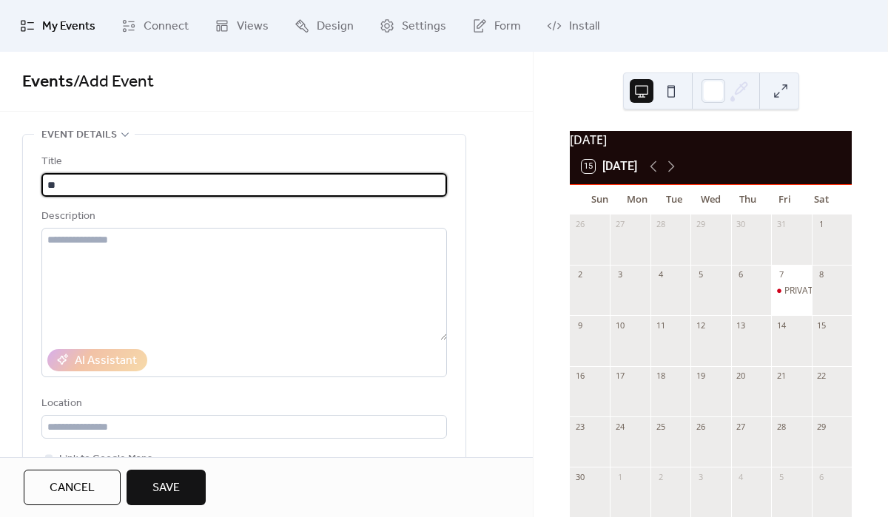 This screenshot has width=888, height=517. What do you see at coordinates (784, 200) in the screenshot?
I see `div: Fri` at bounding box center [784, 200].